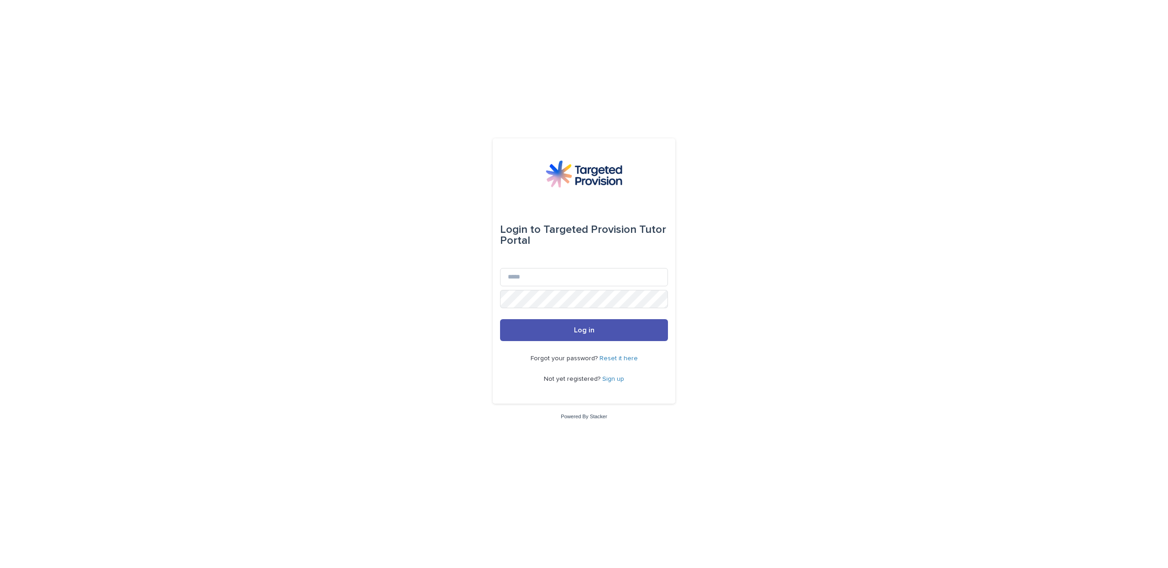 The height and width of the screenshot is (568, 1168). I want to click on span: Log in, so click(584, 330).